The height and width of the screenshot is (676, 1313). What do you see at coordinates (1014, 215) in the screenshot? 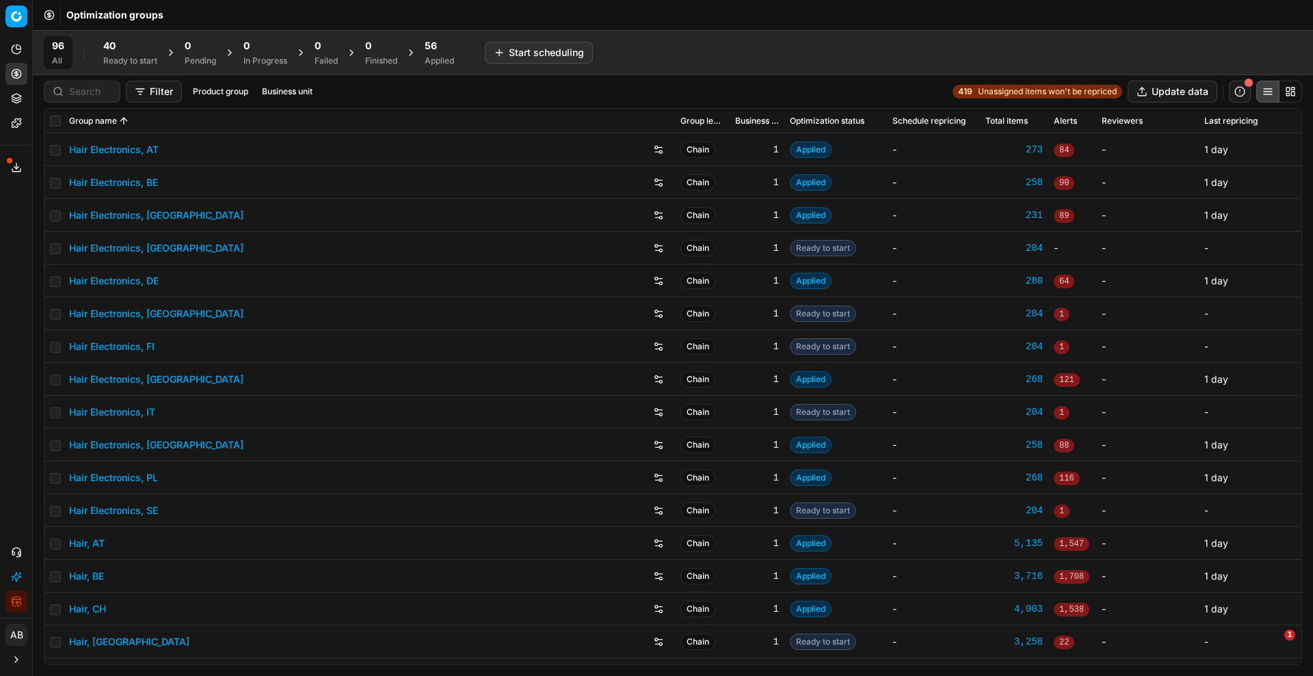
I see `div: 231` at bounding box center [1014, 215].